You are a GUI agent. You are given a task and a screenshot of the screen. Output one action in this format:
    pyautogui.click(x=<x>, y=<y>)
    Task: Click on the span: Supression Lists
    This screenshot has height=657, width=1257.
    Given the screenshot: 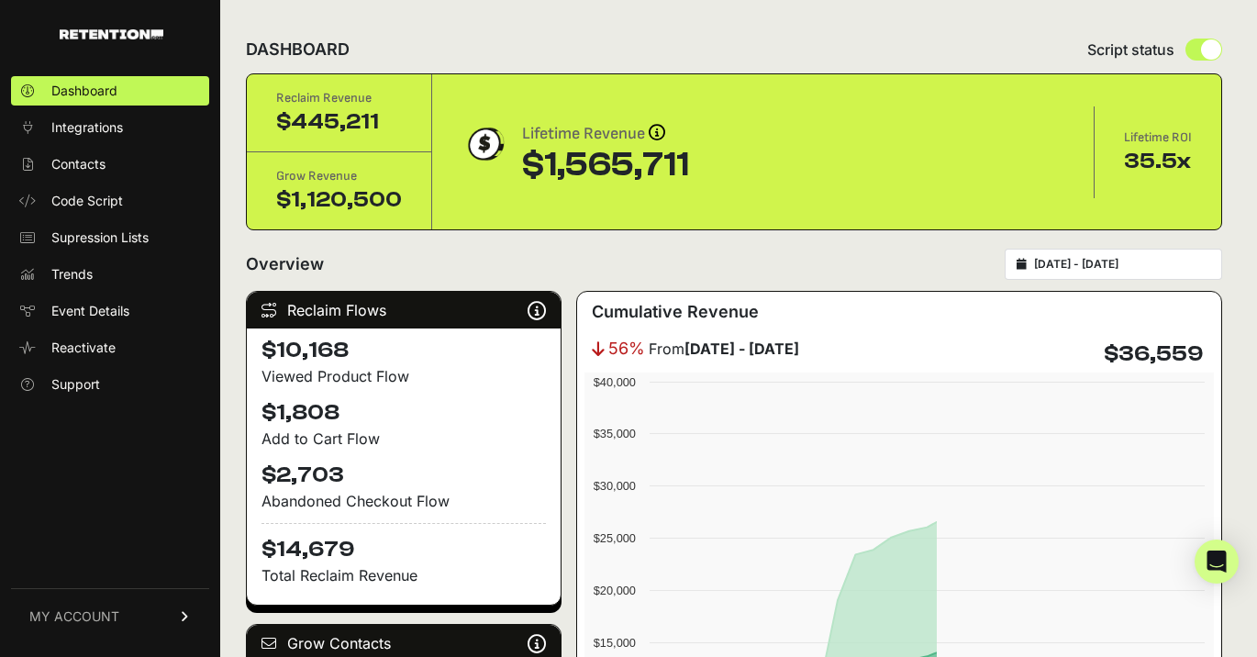 What is the action you would take?
    pyautogui.click(x=100, y=238)
    